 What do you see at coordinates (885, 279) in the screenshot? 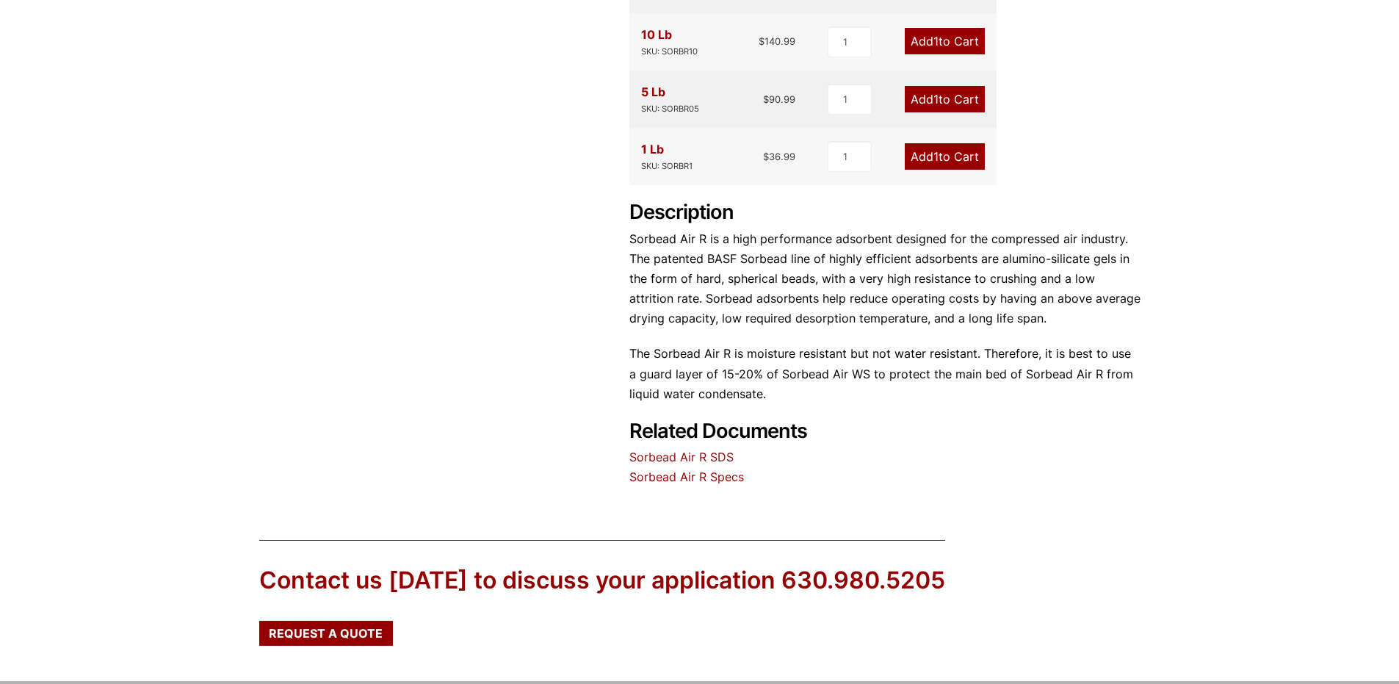
I see `p: Sorbead Air R is a high performance adsorbent designed for the compressed air industry. The paten...` at bounding box center [885, 279].